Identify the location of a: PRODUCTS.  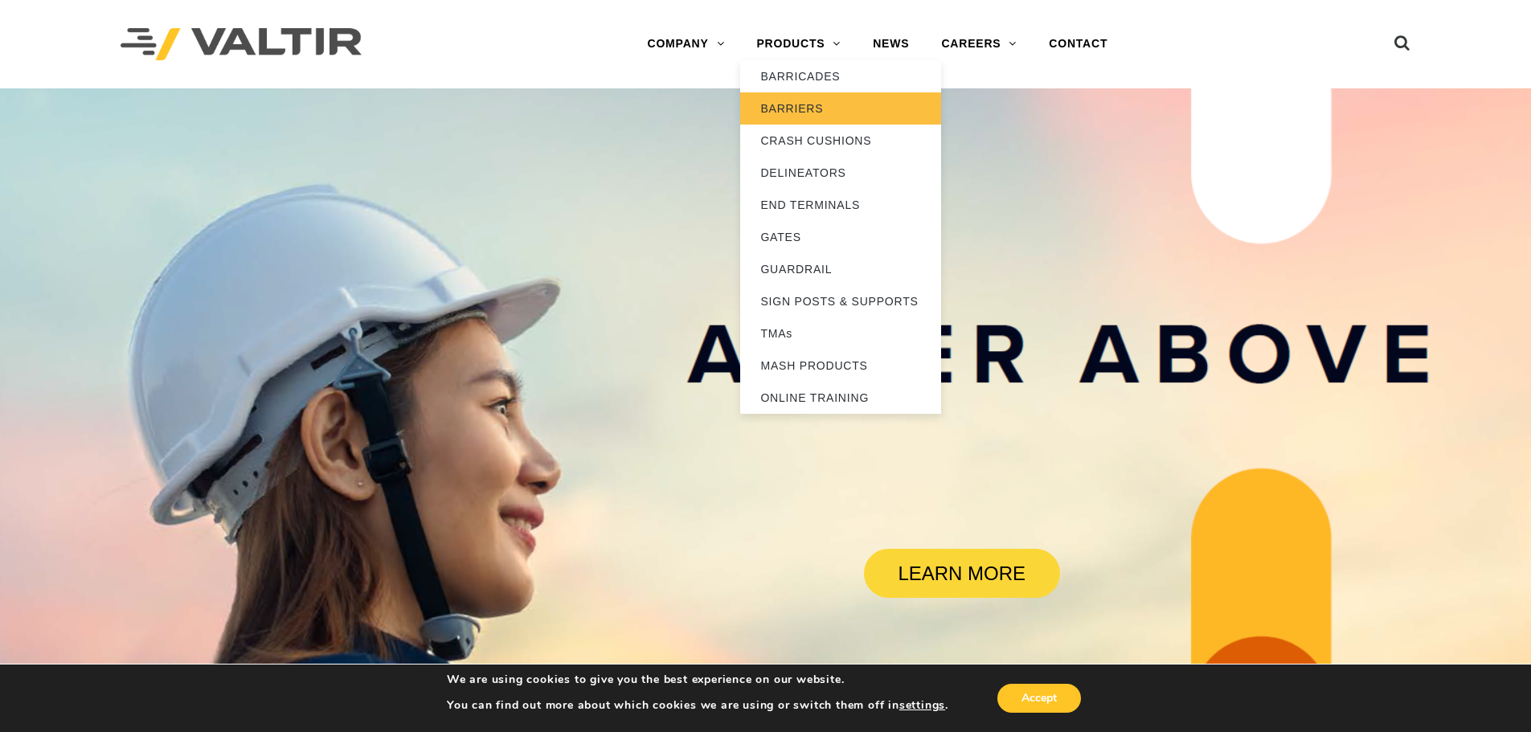
(798, 44).